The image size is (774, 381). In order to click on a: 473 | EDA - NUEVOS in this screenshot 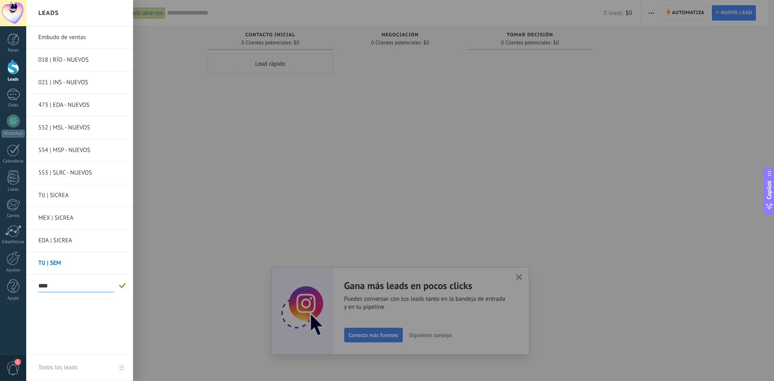, I will do `click(81, 105)`.